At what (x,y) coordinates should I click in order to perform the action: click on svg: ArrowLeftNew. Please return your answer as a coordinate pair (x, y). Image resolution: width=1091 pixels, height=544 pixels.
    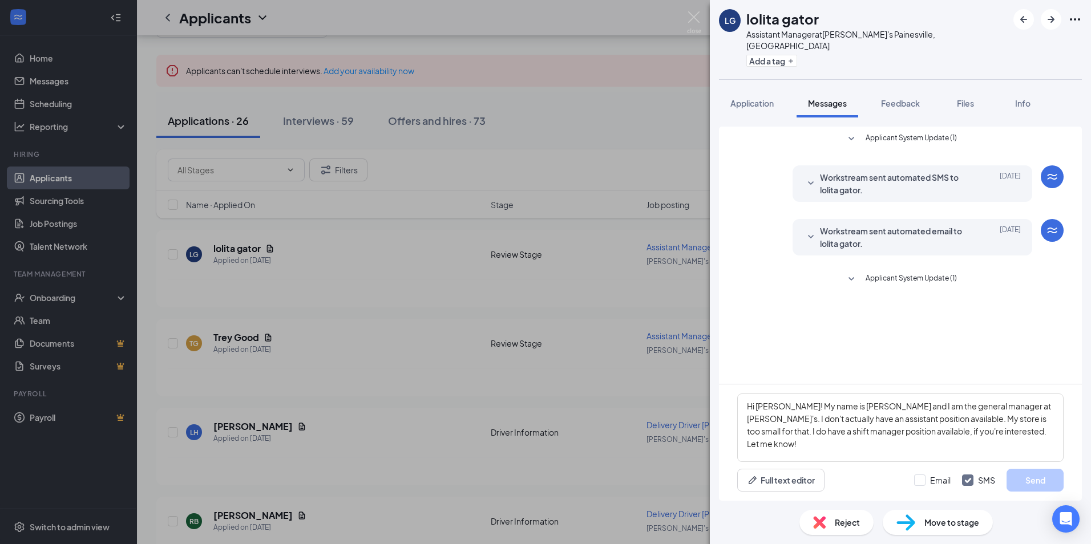
    Looking at the image, I should click on (1023, 19).